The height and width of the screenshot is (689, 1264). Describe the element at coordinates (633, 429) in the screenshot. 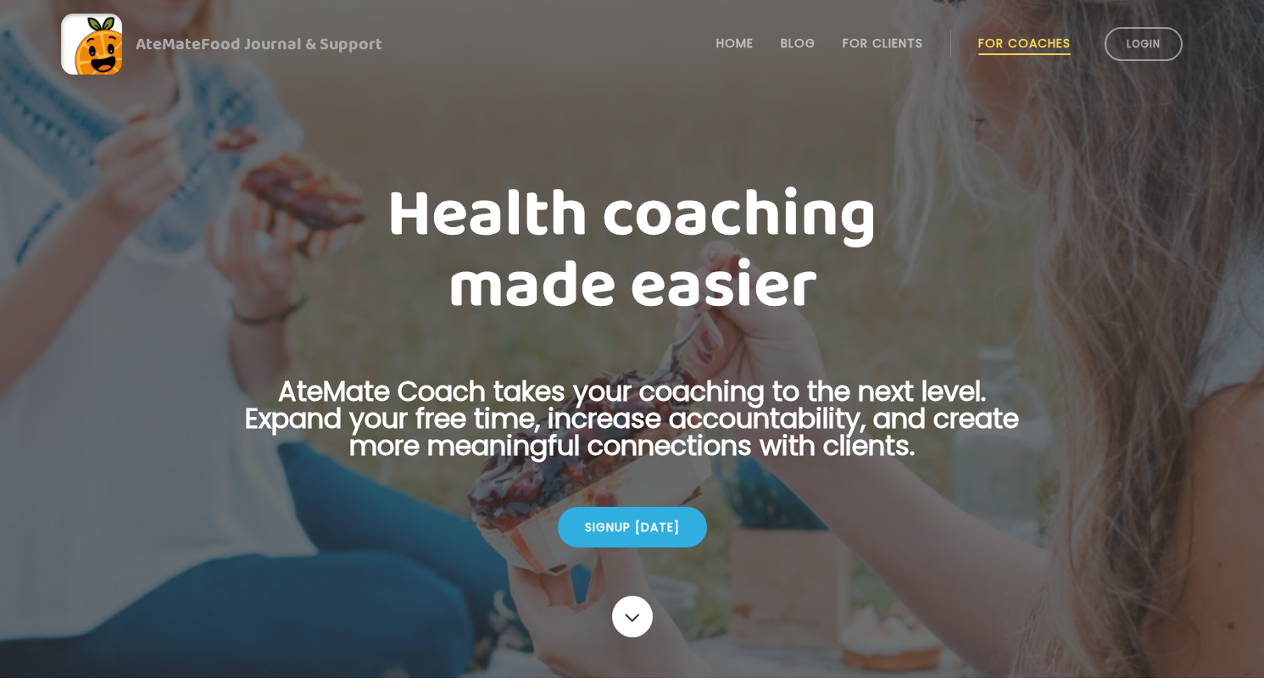

I see `p: AteMate Coach takes your coaching to the next level. Expand your free time, increase accountabili...` at that location.